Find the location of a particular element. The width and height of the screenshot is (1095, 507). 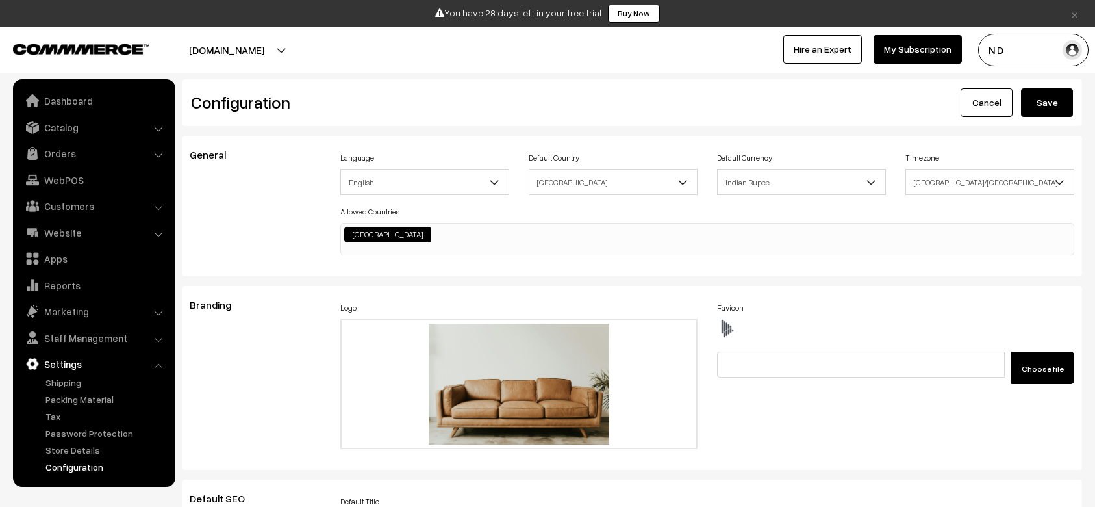

a: Customers is located at coordinates (94, 206).